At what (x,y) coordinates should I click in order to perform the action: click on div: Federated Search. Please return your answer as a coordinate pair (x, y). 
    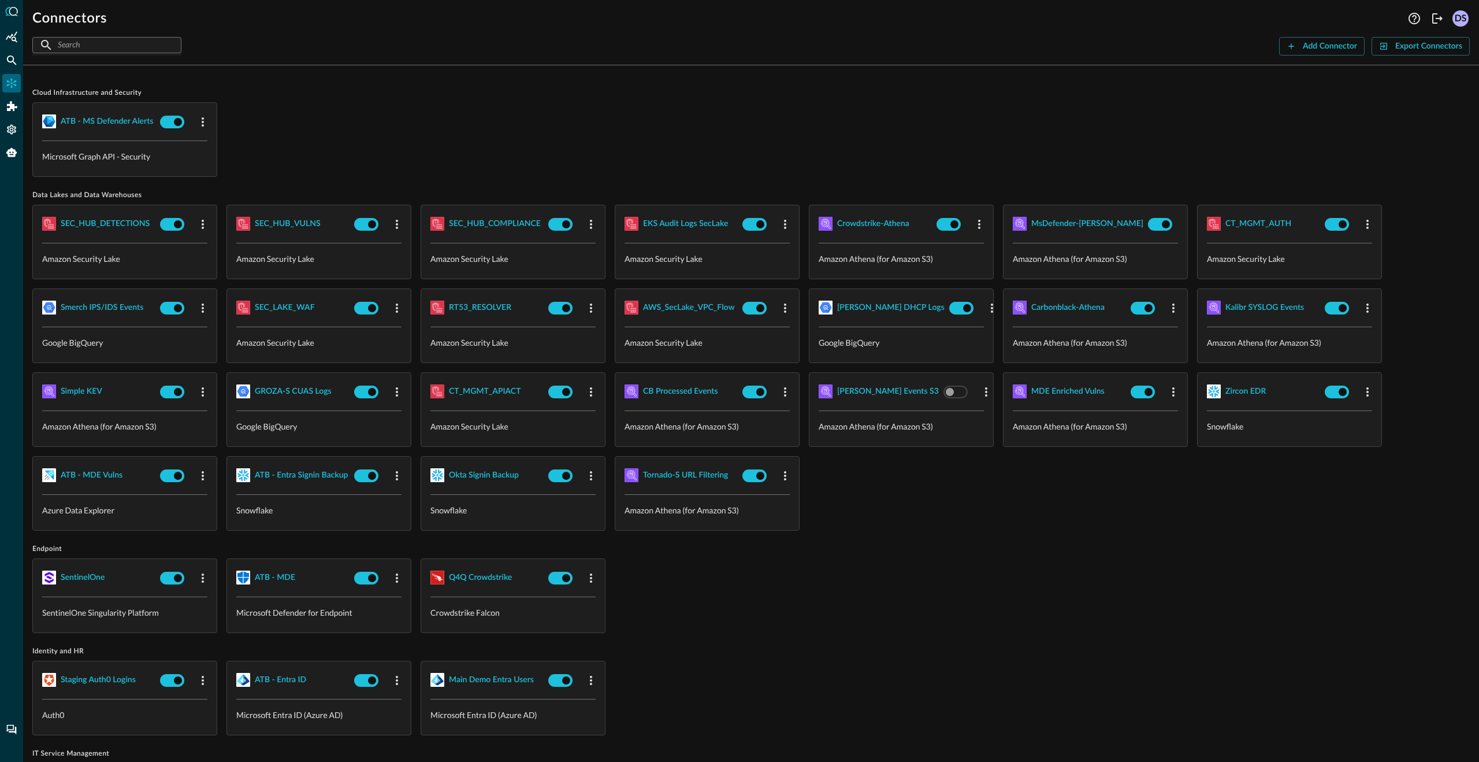
    Looking at the image, I should click on (12, 60).